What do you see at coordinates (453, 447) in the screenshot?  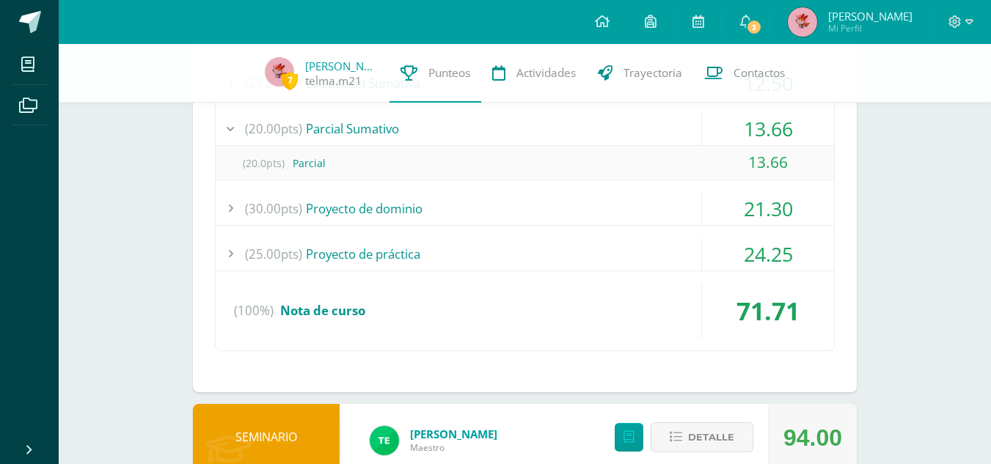 I see `span: Maestro` at bounding box center [453, 447].